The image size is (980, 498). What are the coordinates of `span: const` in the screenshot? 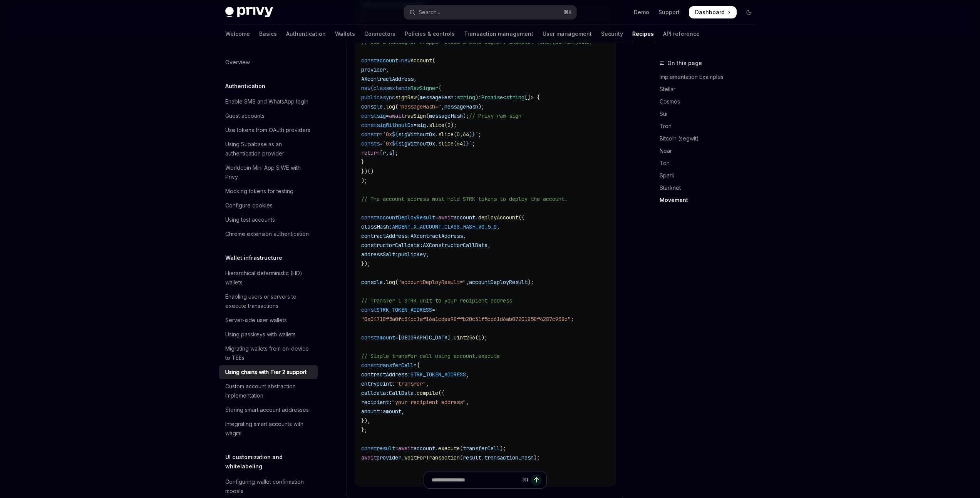 It's located at (369, 116).